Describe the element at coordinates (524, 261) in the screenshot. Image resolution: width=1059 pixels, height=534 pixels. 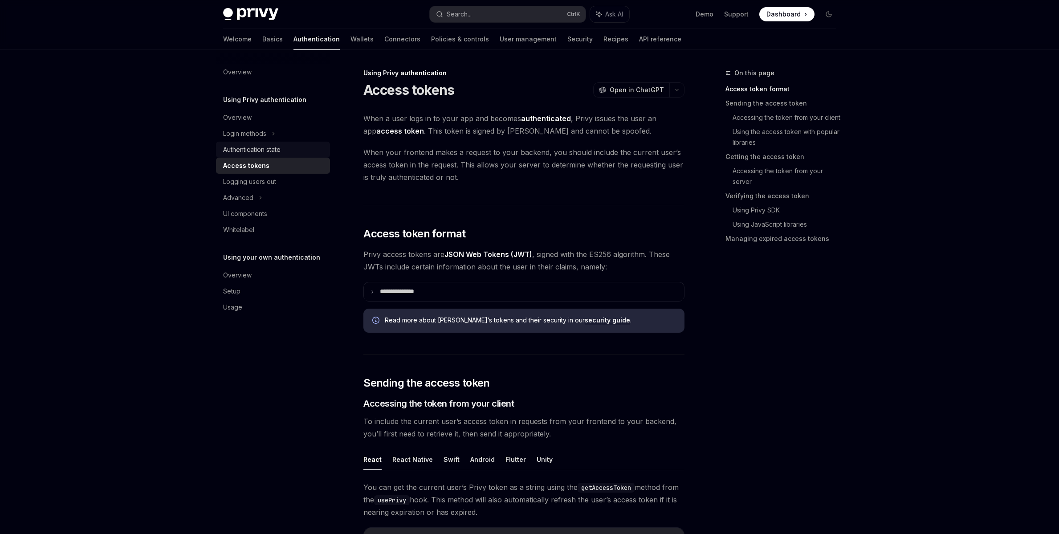
I see `span: Privy access tokens are , signed with the ES256 algorithm. These JWTs include certain information...` at that location.